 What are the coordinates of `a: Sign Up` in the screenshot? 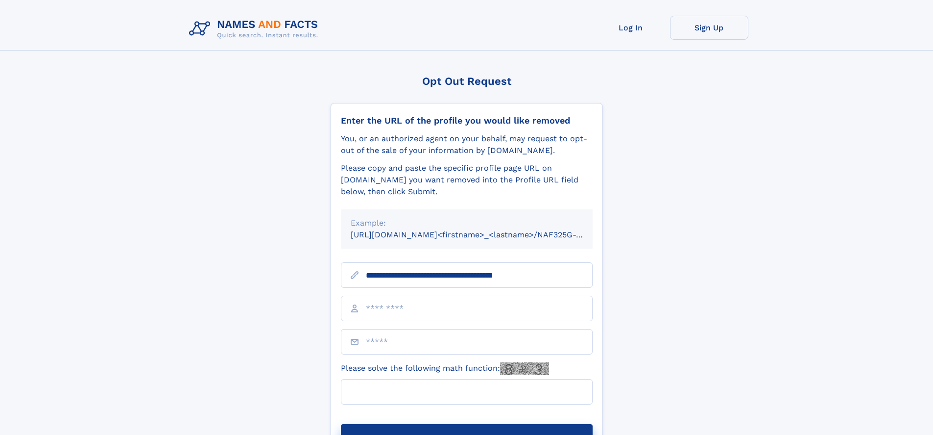 It's located at (709, 27).